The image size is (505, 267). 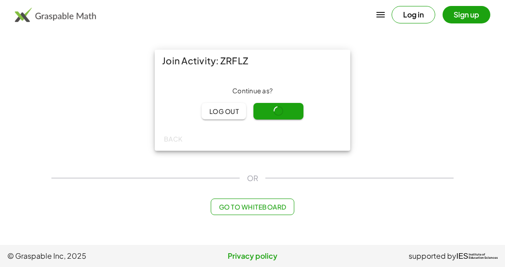 I want to click on button: Log out, so click(x=224, y=111).